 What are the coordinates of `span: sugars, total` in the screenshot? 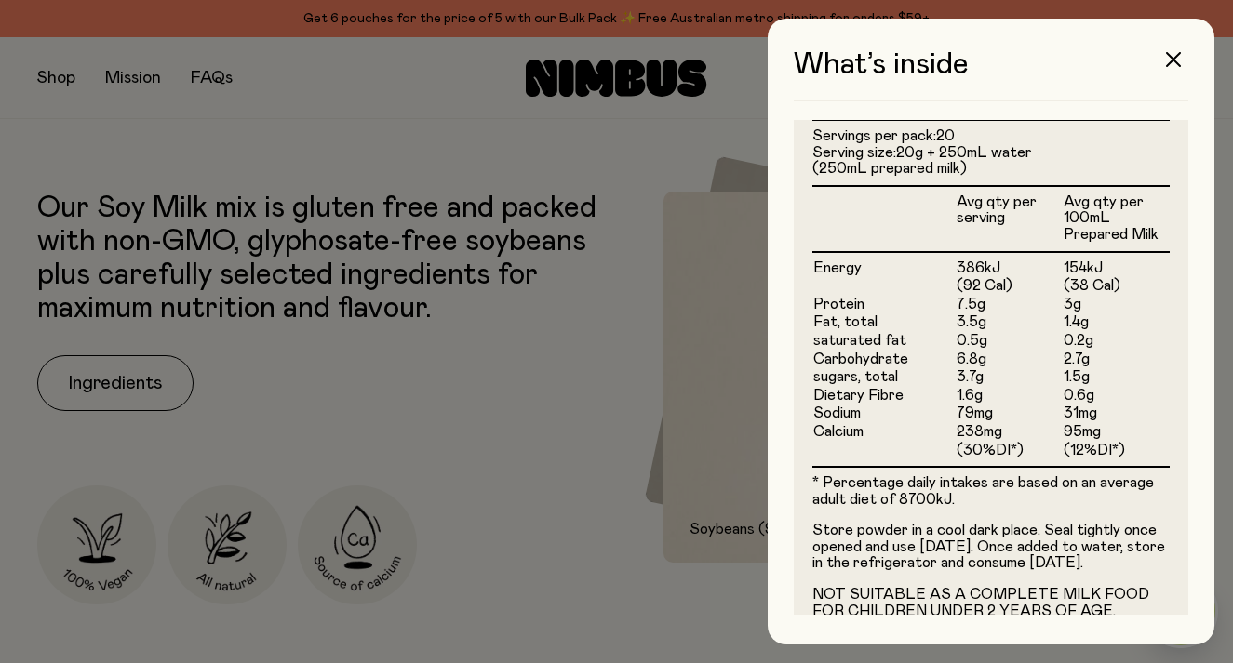 It's located at (855, 377).